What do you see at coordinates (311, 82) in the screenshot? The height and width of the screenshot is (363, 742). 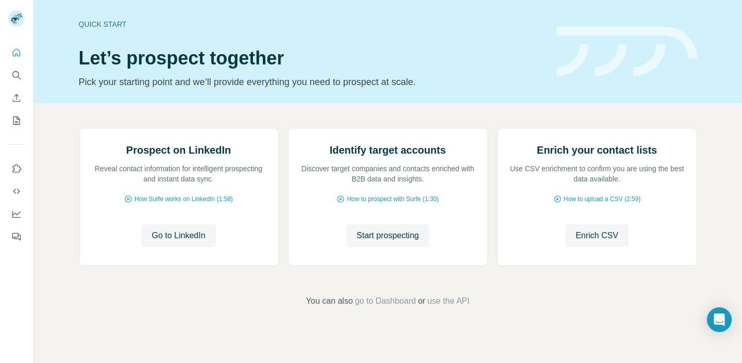 I see `p: Pick your starting point and we’ll provide everything you need to prospect at scale.` at bounding box center [311, 82].